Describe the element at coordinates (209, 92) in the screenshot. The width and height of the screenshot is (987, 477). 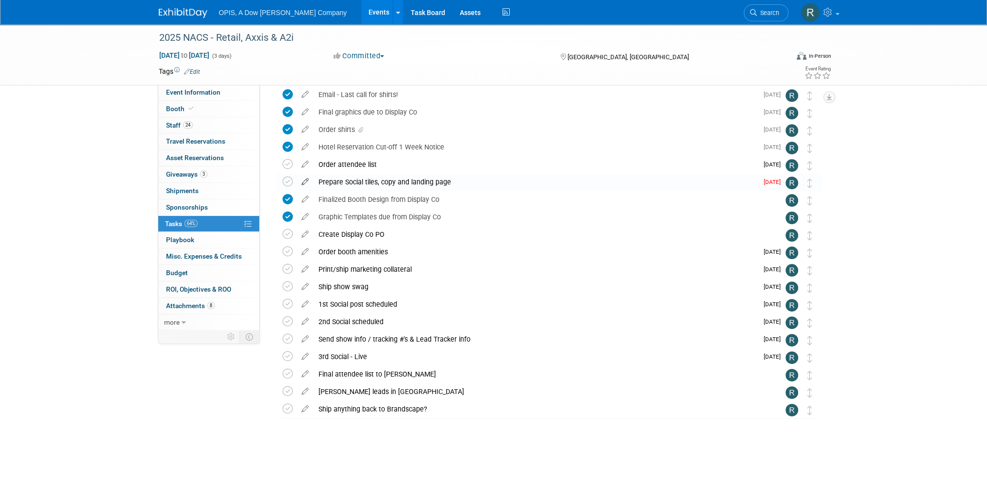
I see `a: Event Information` at that location.